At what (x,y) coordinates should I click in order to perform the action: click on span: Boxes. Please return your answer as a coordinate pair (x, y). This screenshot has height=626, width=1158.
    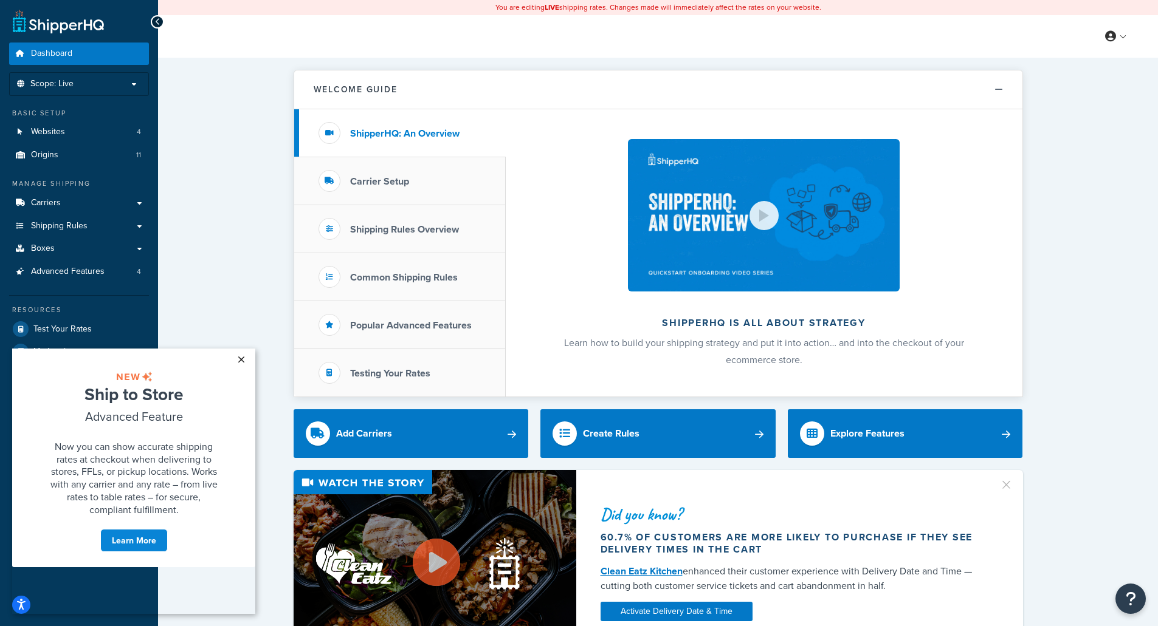
    Looking at the image, I should click on (43, 249).